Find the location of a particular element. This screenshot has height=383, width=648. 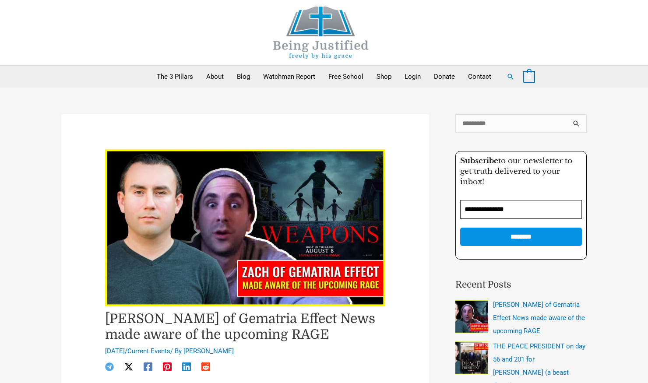

div: / / By is located at coordinates (245, 352).